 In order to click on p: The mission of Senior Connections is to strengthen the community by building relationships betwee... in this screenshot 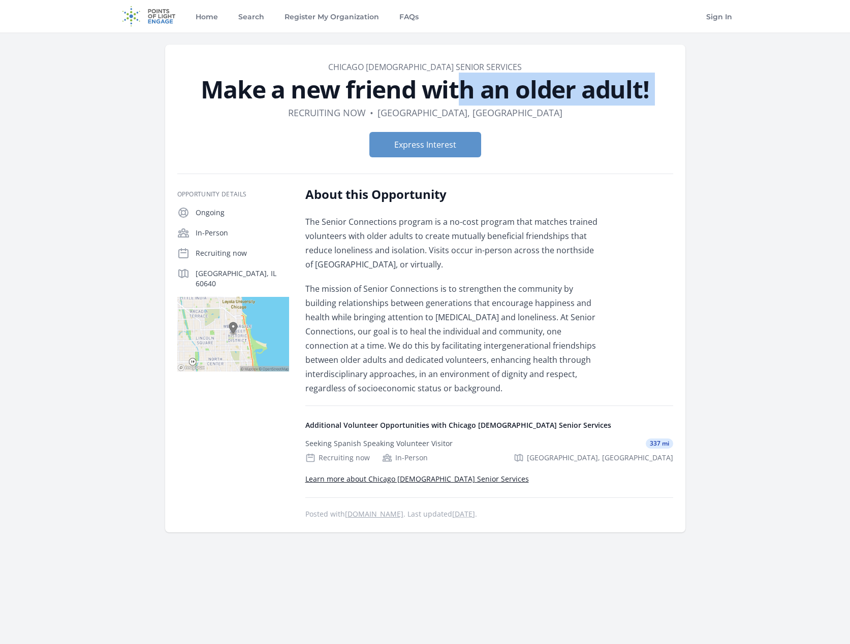, I will do `click(453, 339)`.